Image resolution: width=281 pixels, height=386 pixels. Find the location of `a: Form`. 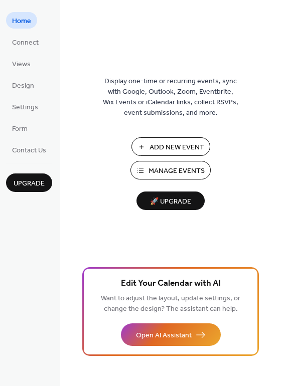

a: Form is located at coordinates (20, 128).